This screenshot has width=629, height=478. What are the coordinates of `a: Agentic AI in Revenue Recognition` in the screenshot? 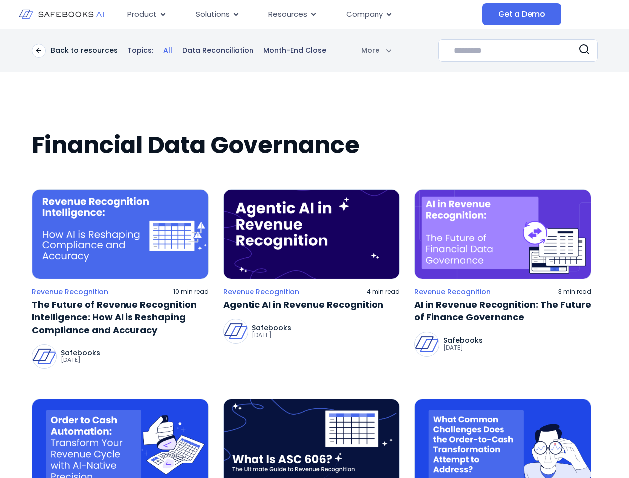 It's located at (311, 304).